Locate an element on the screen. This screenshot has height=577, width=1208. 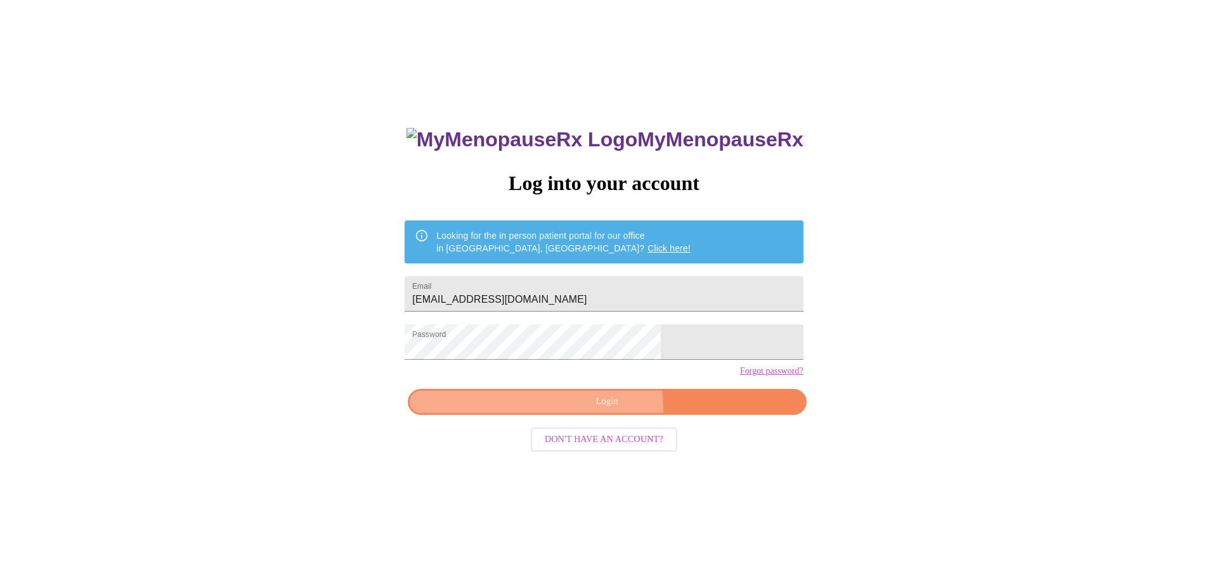
a: Don't have an account? is located at coordinates (603, 439).